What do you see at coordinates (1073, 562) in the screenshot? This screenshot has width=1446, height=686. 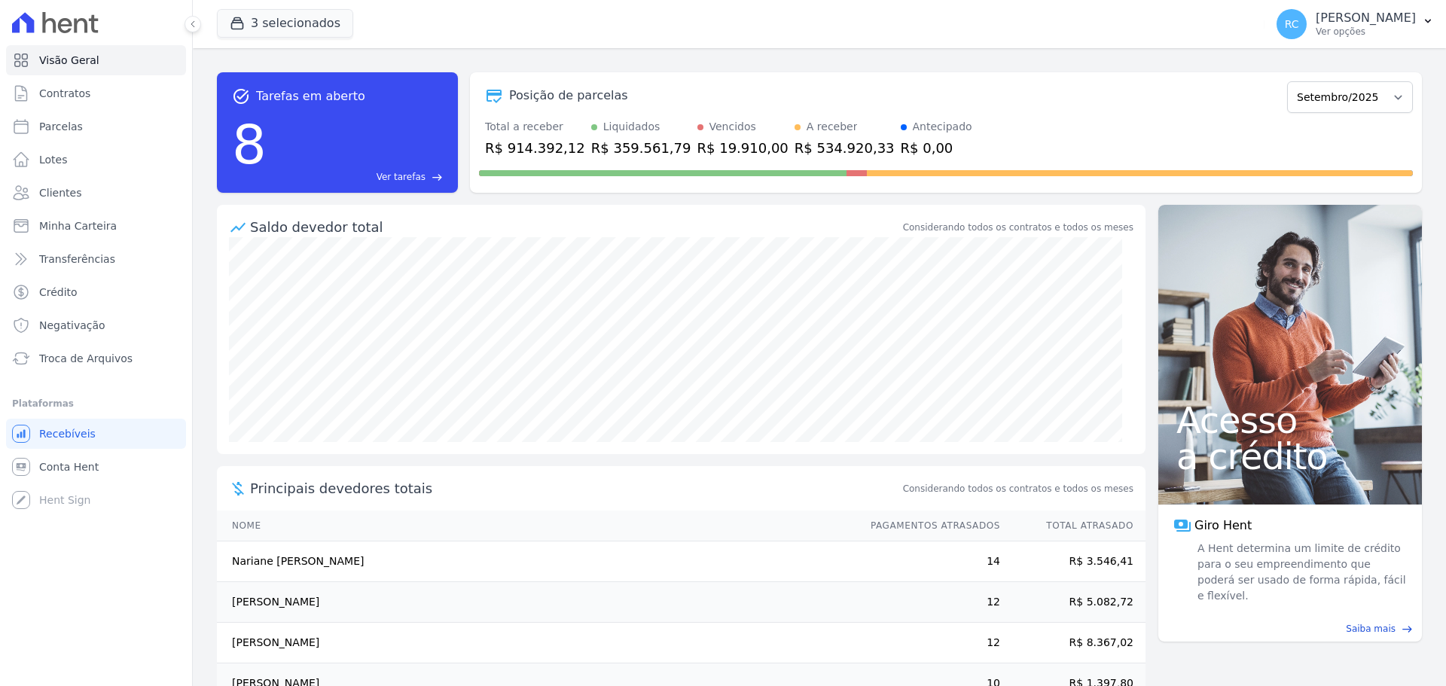 I see `td: R$ 3.546,41` at bounding box center [1073, 562].